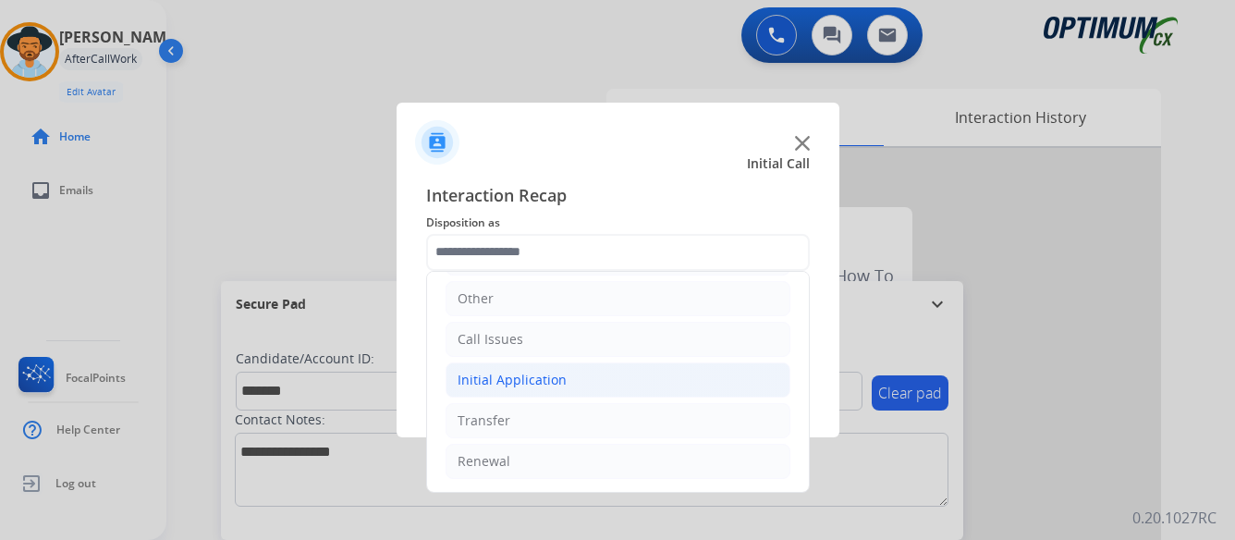  I want to click on div: Initial Application, so click(512, 380).